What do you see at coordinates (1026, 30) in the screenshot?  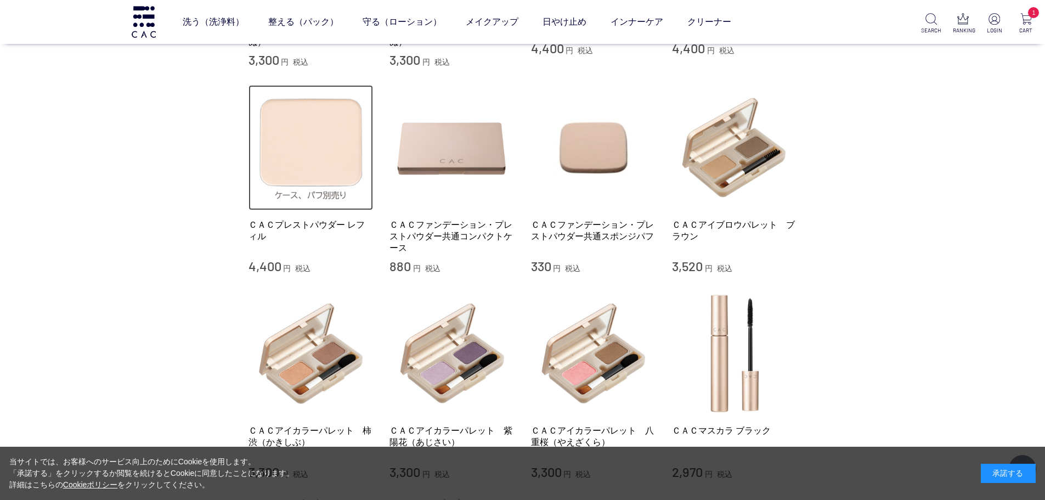 I see `p: CART` at bounding box center [1026, 30].